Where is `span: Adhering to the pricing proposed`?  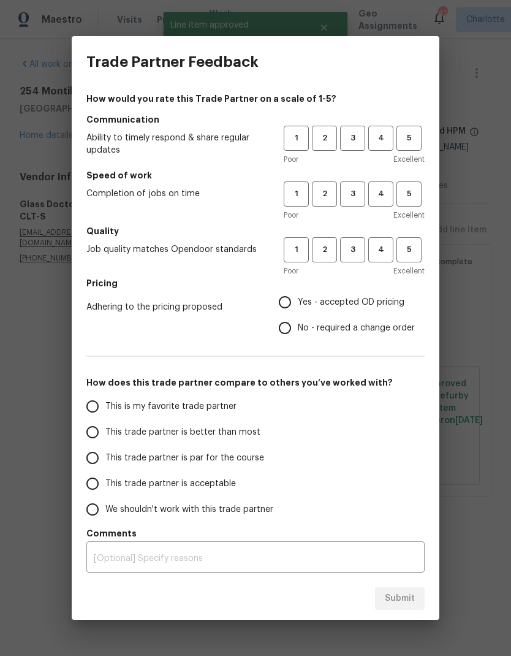
span: Adhering to the pricing proposed is located at coordinates (173, 307).